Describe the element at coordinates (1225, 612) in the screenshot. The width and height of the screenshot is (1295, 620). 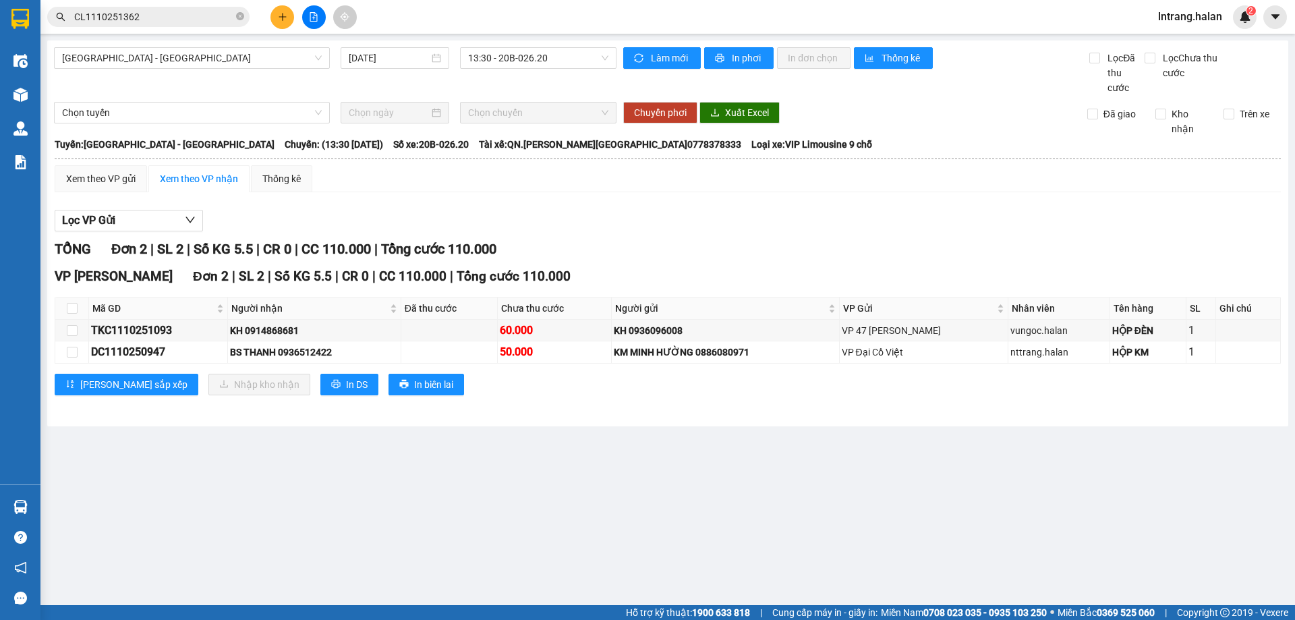
I see `span: copyright` at that location.